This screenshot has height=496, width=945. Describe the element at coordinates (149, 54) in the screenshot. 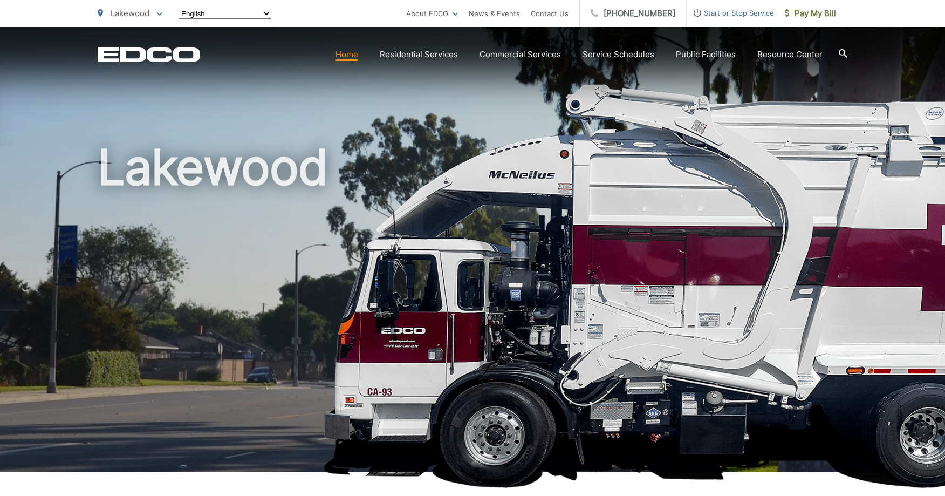

I see `a: EDCD logo. Return to the homepage.` at that location.